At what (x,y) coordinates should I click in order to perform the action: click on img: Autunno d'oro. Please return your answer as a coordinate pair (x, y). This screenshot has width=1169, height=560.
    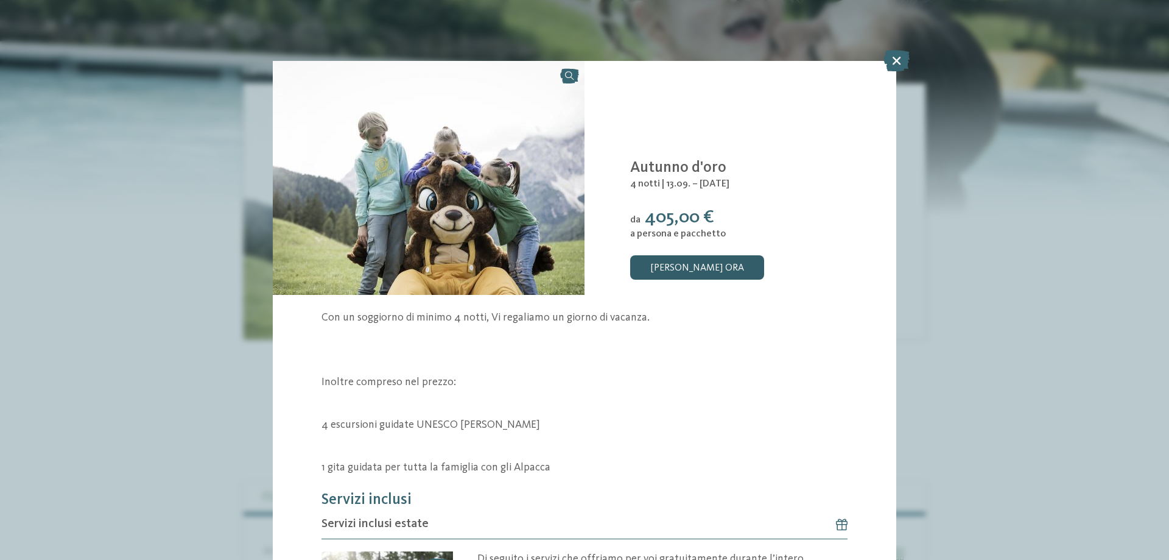
    Looking at the image, I should click on (429, 178).